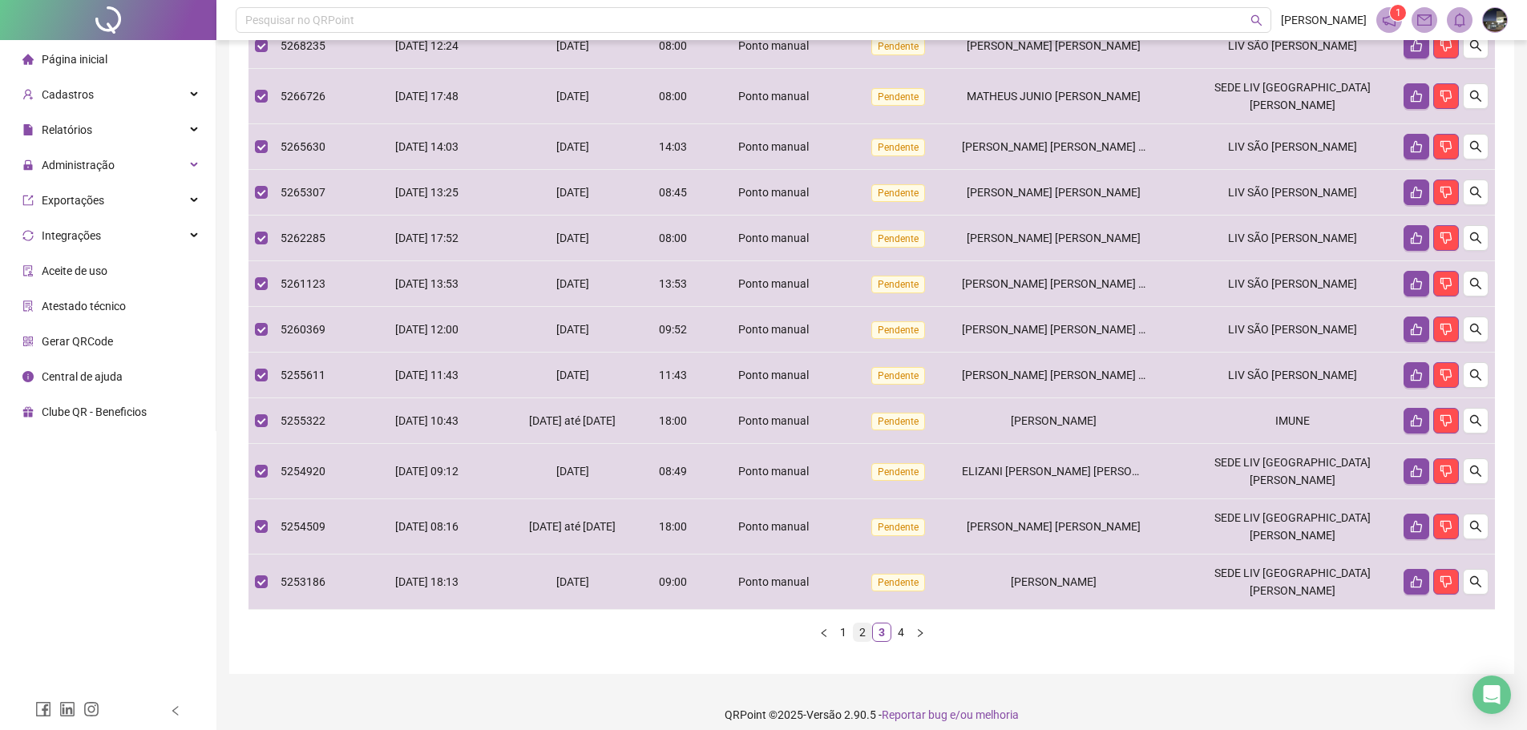 This screenshot has height=730, width=1527. What do you see at coordinates (672, 471) in the screenshot?
I see `span: 08:49` at bounding box center [672, 471].